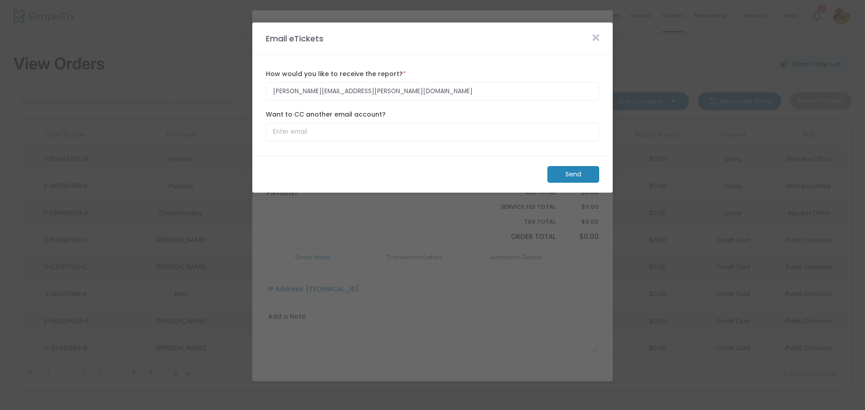 This screenshot has width=865, height=410. Describe the element at coordinates (573, 174) in the screenshot. I see `m-button: Send` at that location.